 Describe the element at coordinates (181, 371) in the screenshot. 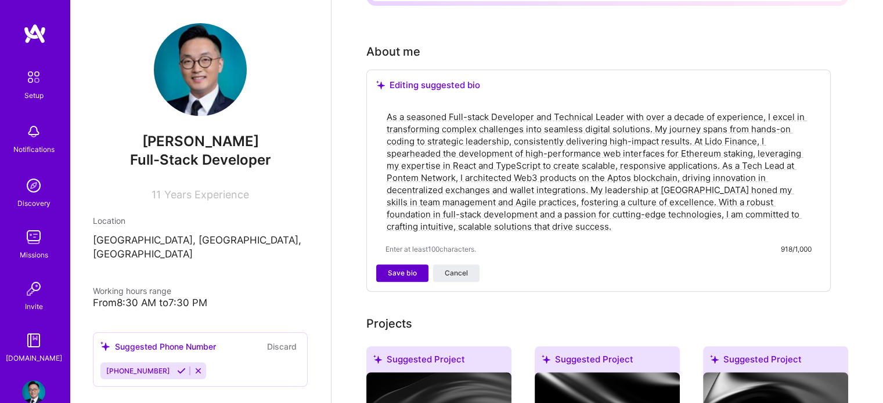

I see `i: Accept` at that location.